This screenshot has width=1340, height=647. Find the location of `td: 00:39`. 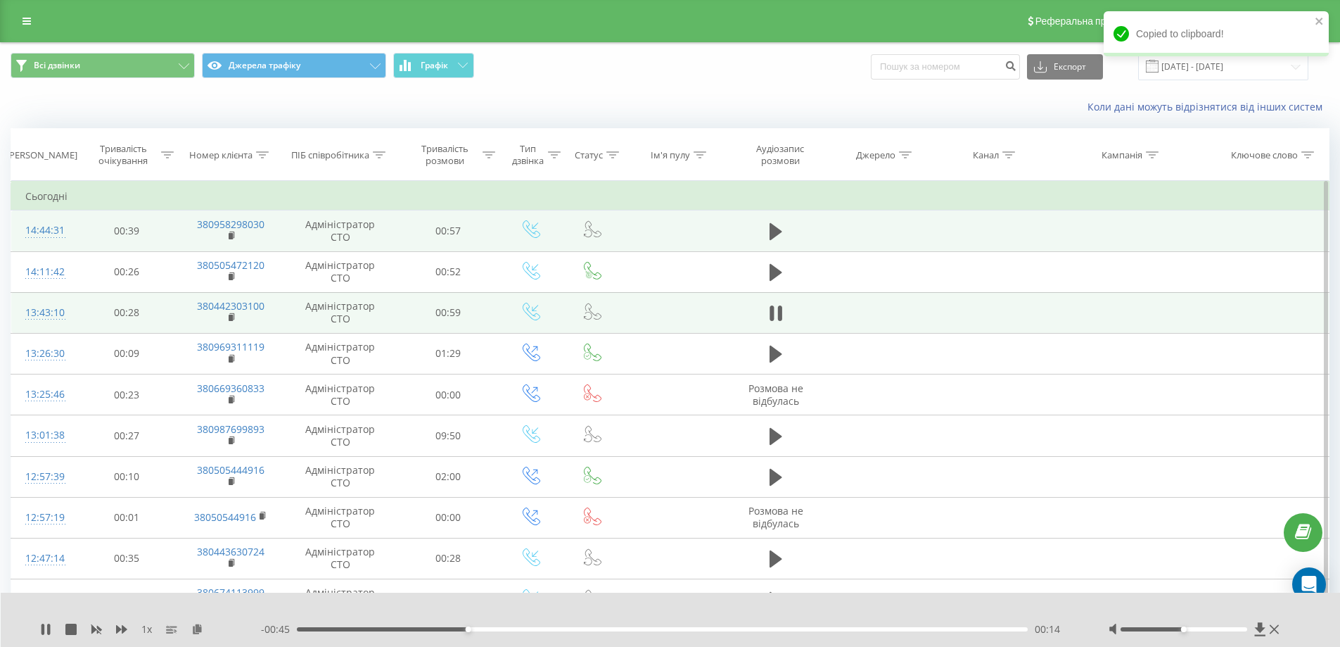

td: 00:39 is located at coordinates (127, 231).